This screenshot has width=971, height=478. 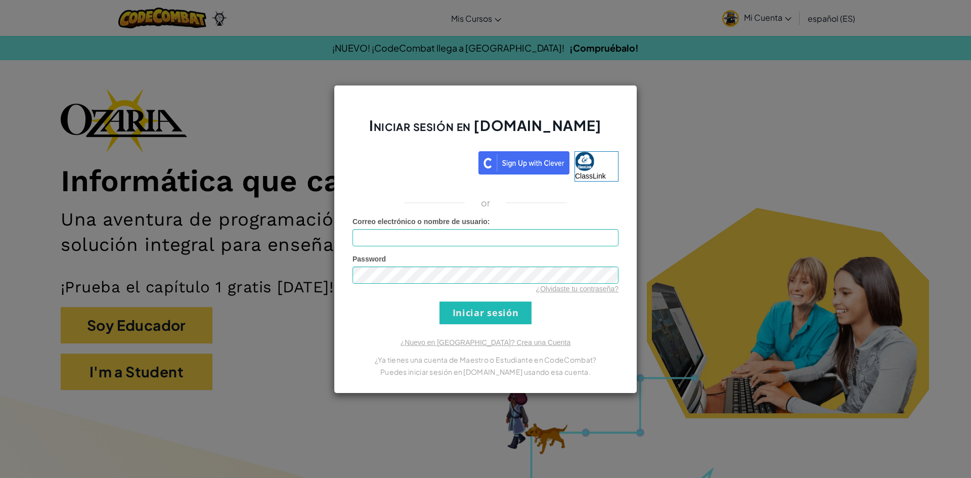 I want to click on a: ¿Olvidaste tu contraseña?, so click(x=577, y=289).